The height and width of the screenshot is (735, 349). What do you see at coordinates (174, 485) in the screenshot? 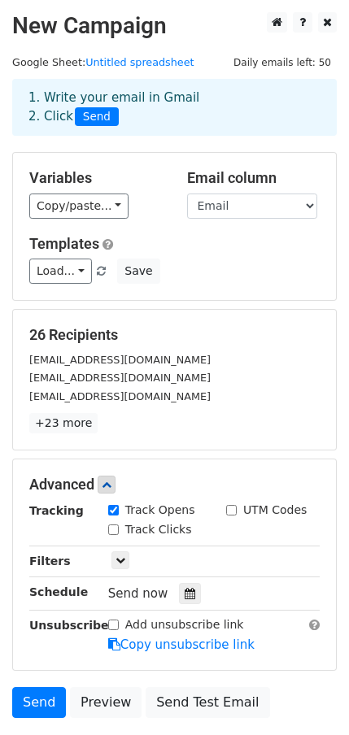
I see `h5: Advanced` at bounding box center [174, 485].